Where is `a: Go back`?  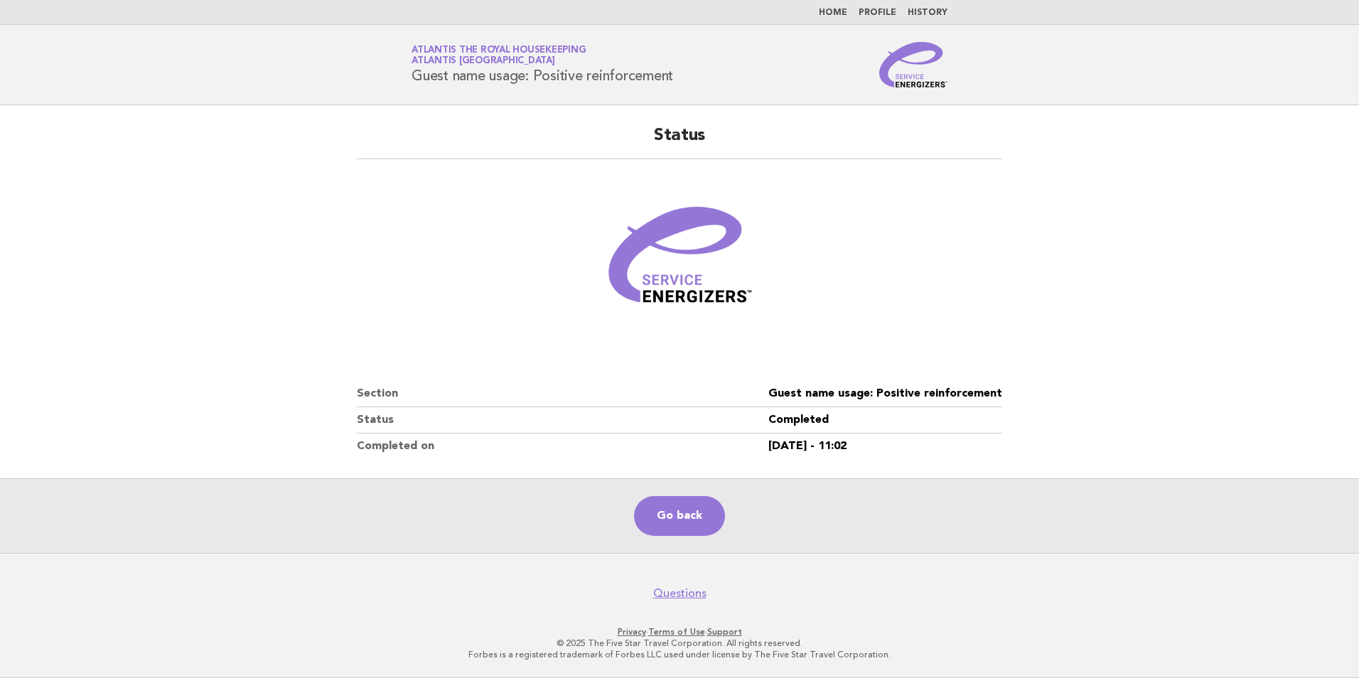 a: Go back is located at coordinates (680, 516).